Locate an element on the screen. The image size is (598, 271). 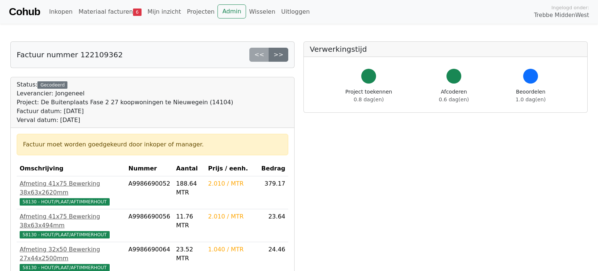
th: Omschrijving is located at coordinates (71, 169).